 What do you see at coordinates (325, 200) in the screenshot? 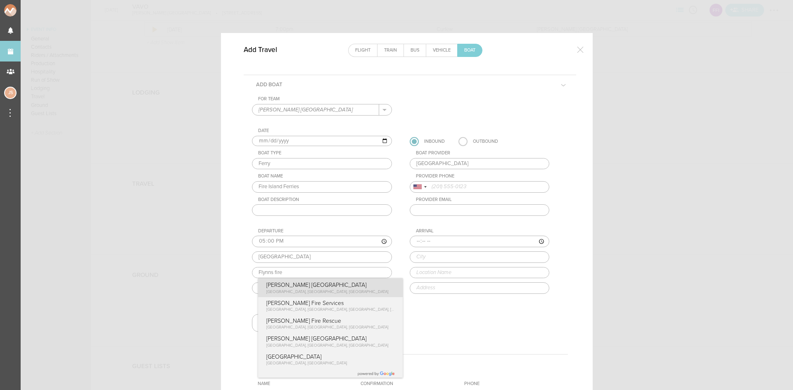
I see `div: Boat Description` at bounding box center [325, 200].